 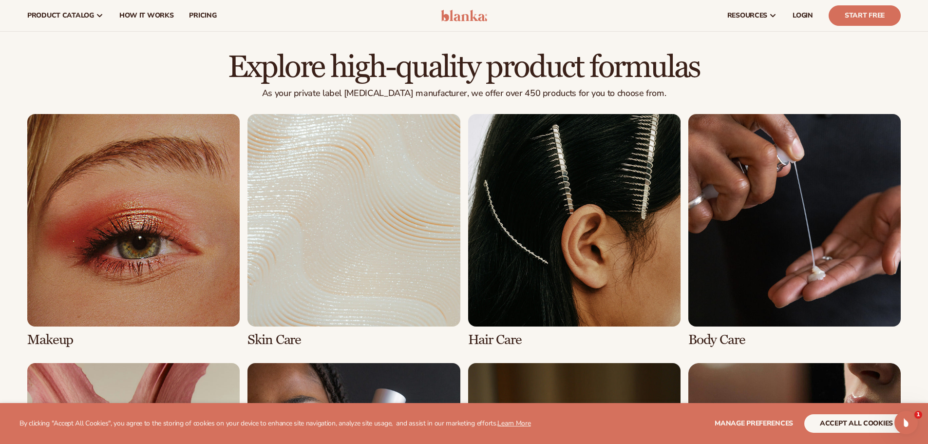 What do you see at coordinates (275, 424) in the screenshot?
I see `p: By clicking "Accept All Cookies", you agree to the storing of cookies on your device to enhance s...` at bounding box center [275, 424].